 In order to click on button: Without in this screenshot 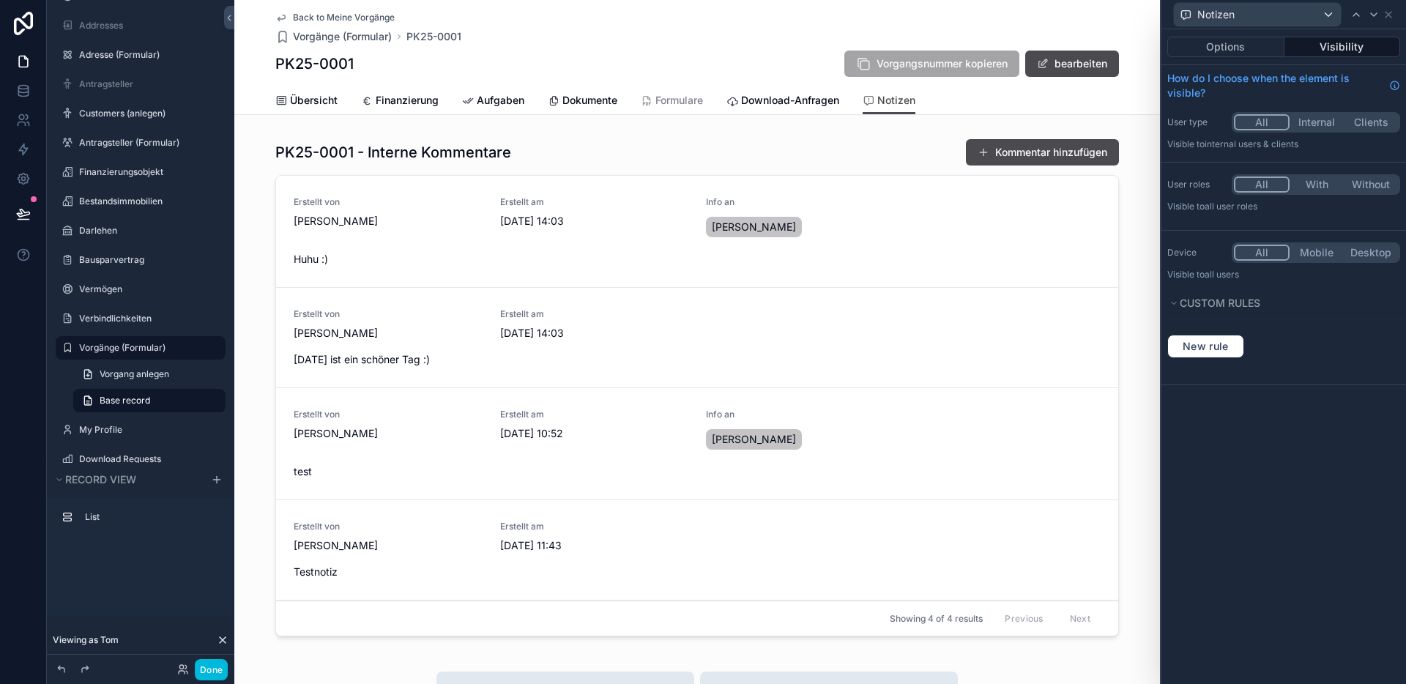, I will do `click(1371, 185)`.